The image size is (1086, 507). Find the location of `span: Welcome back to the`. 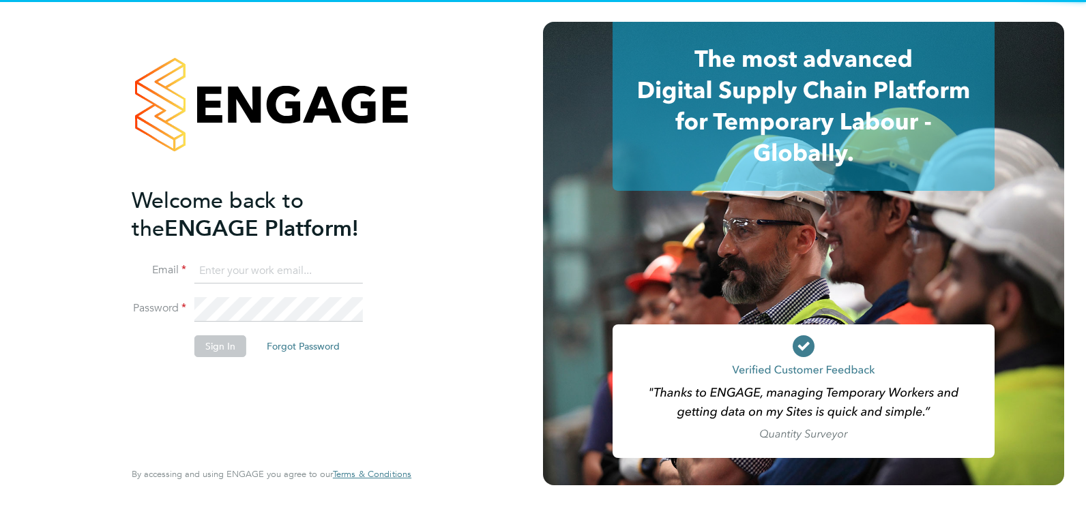

span: Welcome back to the is located at coordinates (218, 215).